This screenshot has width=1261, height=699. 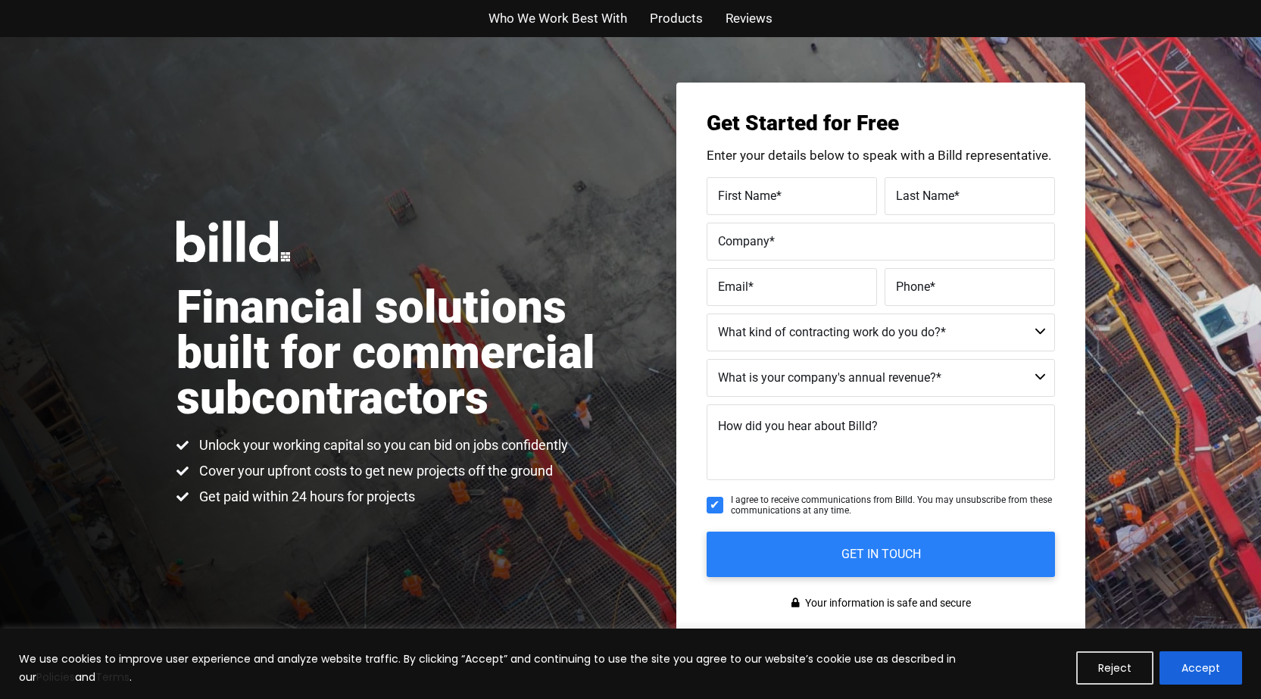 I want to click on span: I agree to receive communications from Billd. You may unsubscribe from these communications at an..., so click(x=893, y=505).